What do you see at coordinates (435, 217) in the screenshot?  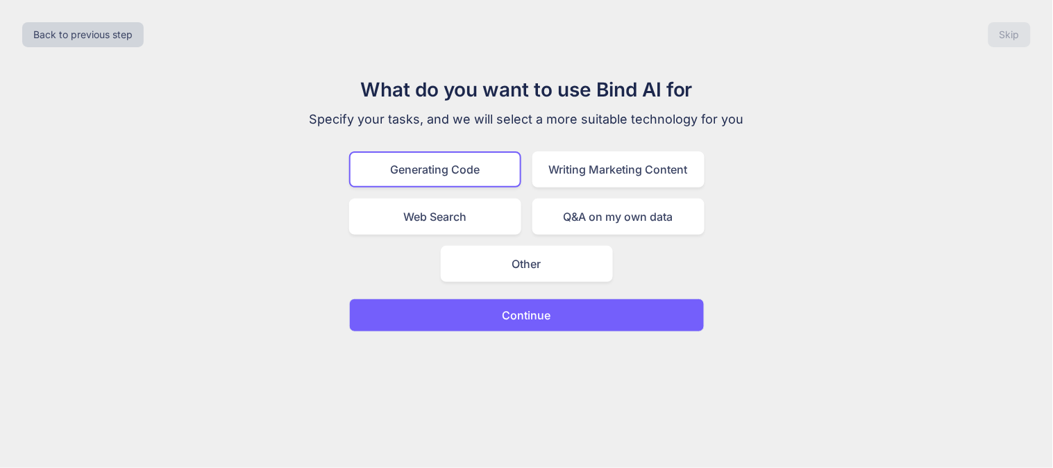 I see `div: Web Search` at bounding box center [435, 217].